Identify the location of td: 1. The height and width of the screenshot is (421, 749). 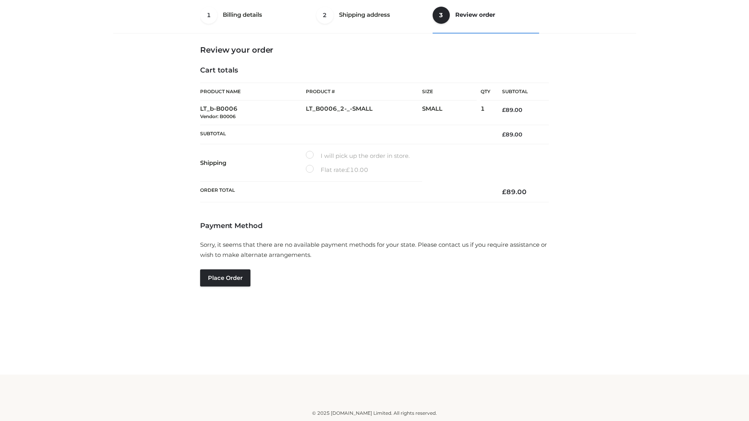
(485, 113).